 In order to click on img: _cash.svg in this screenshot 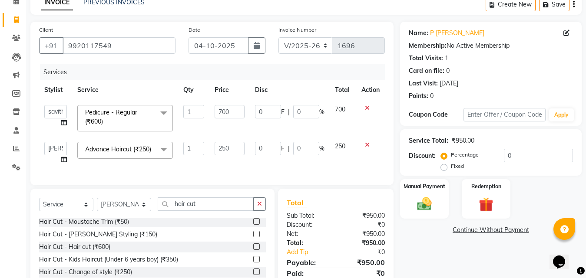, I will do `click(424, 204)`.